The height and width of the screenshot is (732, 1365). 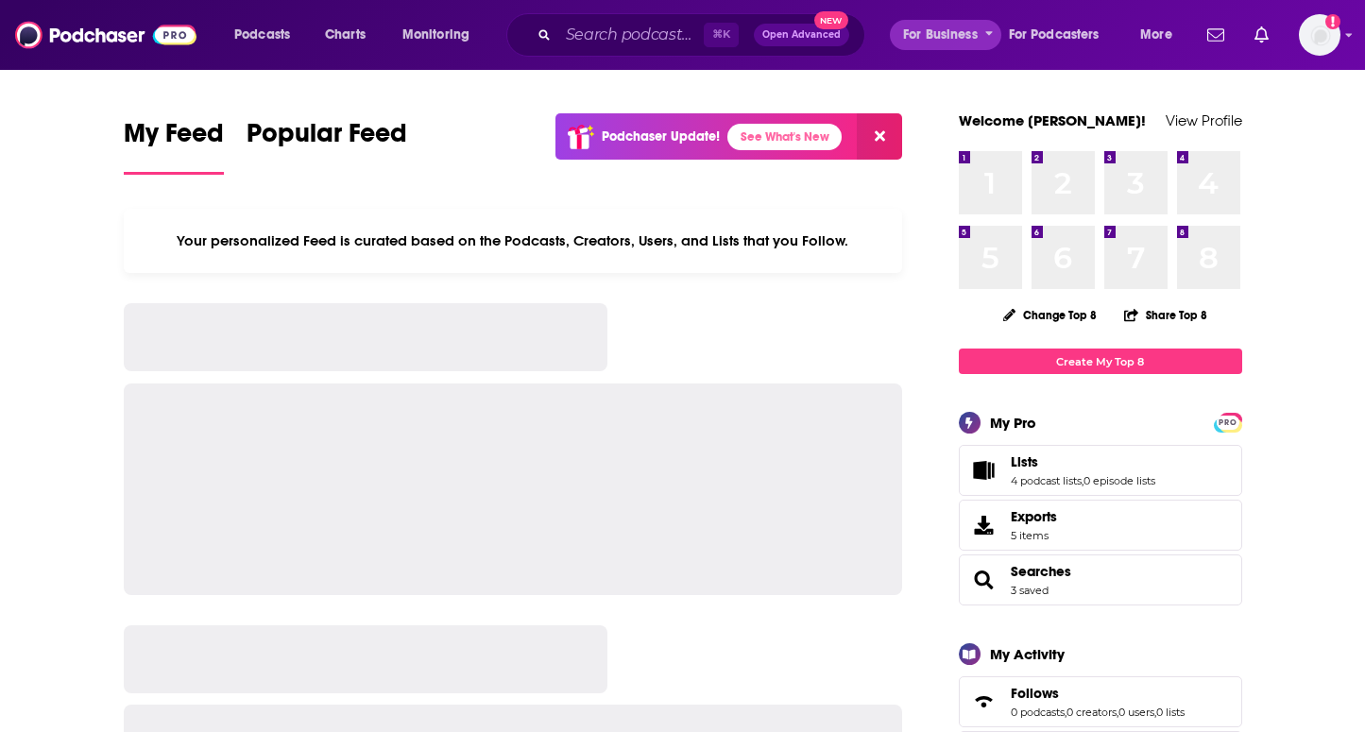 I want to click on input: Search podcasts, credits, & more..., so click(x=631, y=35).